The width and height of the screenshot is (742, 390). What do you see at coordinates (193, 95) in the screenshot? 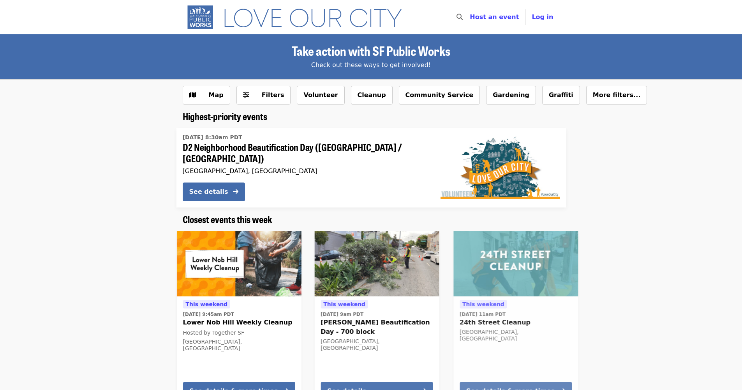
I see `i: map icon` at bounding box center [193, 95].